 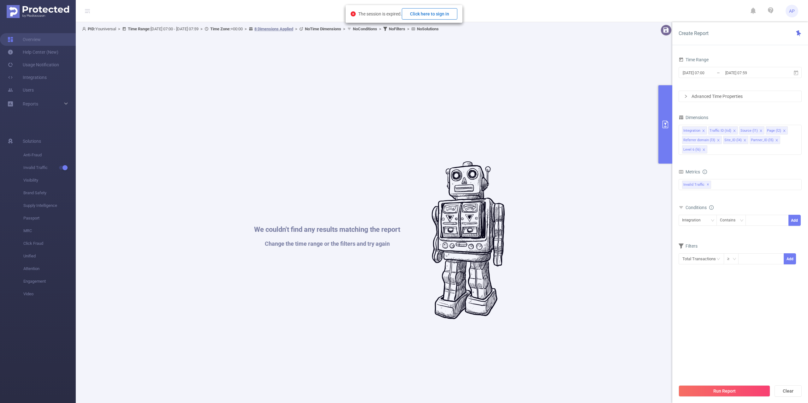 I want to click on u: 8 Dimensions Applied, so click(x=274, y=29).